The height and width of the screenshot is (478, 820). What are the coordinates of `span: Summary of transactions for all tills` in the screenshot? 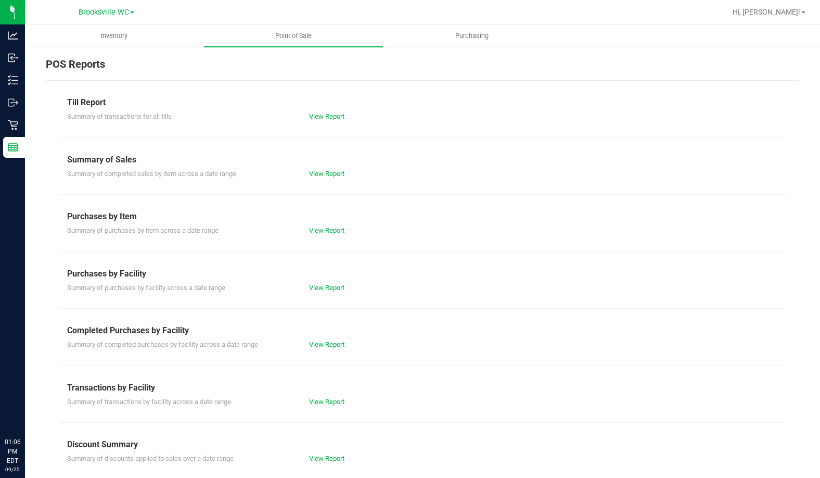 It's located at (119, 116).